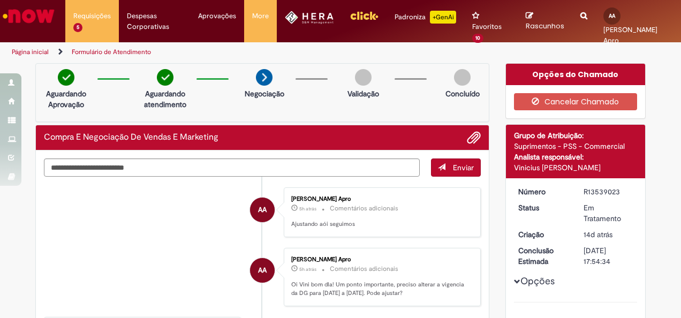  I want to click on img: click_logo_yellow_360x200.png, so click(364, 16).